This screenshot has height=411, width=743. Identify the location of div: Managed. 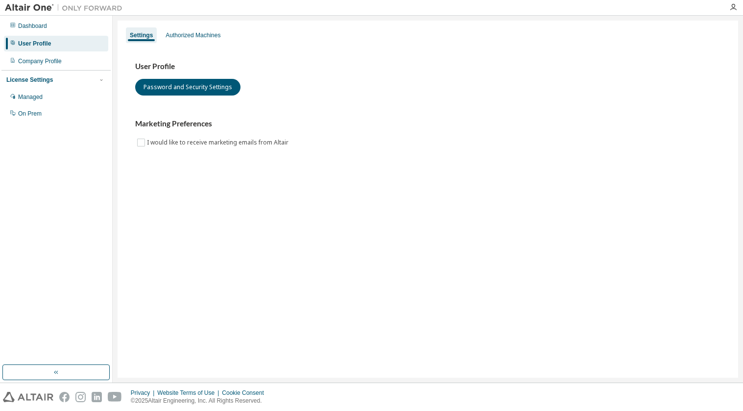
(30, 97).